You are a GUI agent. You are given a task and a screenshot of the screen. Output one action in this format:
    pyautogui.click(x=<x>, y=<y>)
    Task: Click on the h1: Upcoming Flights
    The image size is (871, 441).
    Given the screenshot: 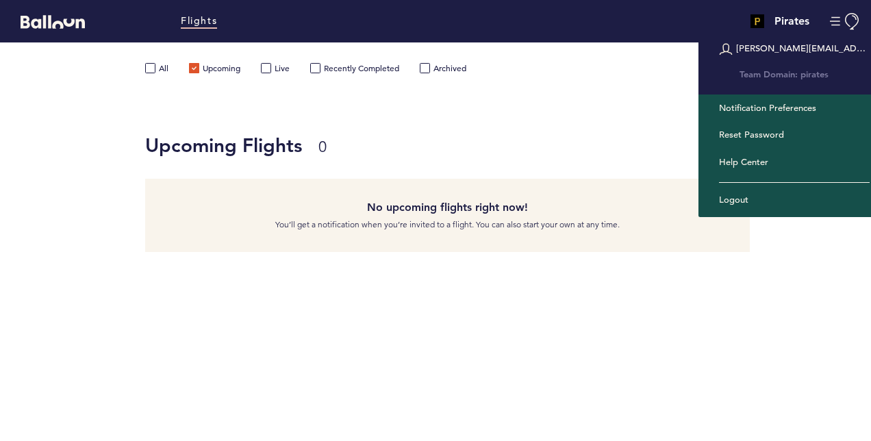 What is the action you would take?
    pyautogui.click(x=443, y=145)
    